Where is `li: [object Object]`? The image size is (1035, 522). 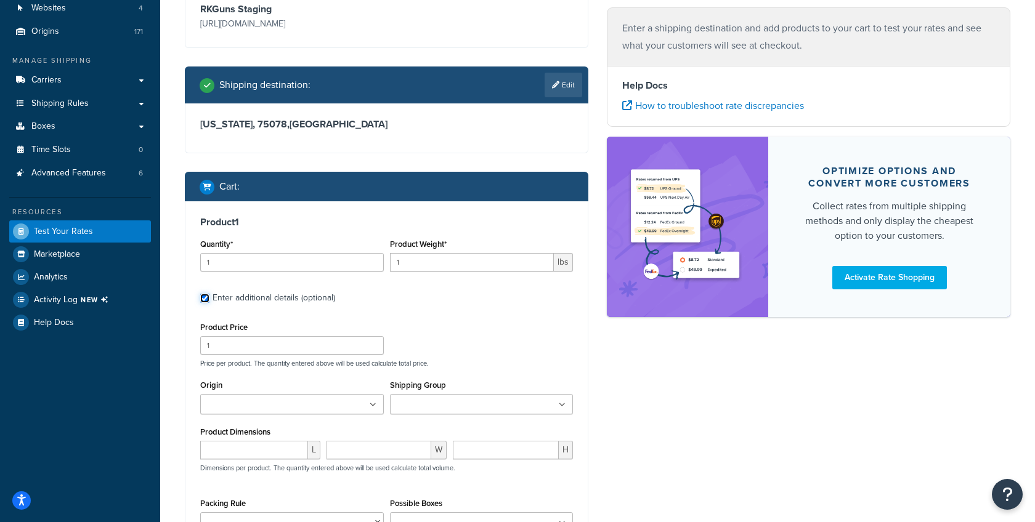 li: [object Object] is located at coordinates (80, 300).